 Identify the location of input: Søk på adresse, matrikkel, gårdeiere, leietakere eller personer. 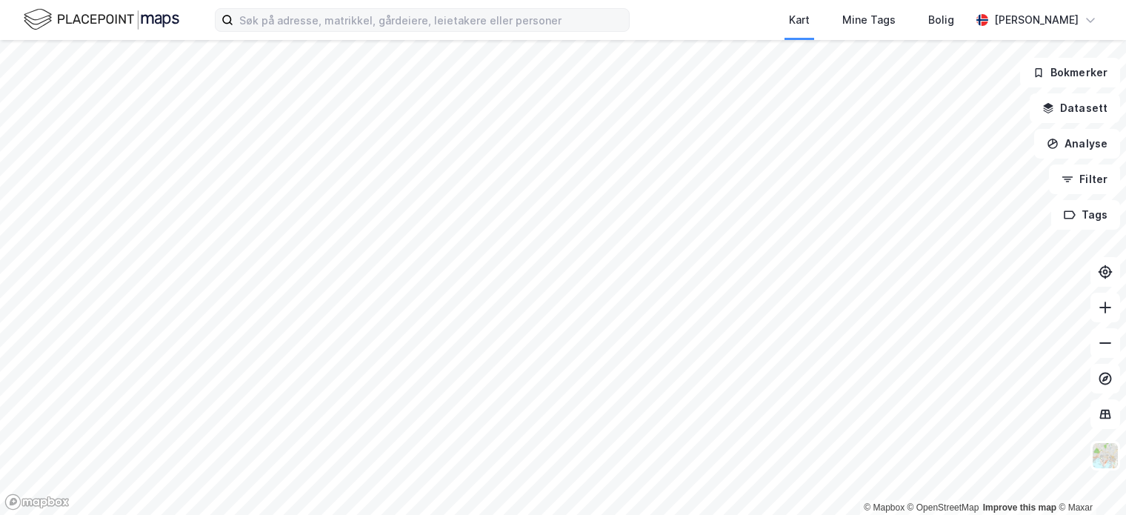
(431, 20).